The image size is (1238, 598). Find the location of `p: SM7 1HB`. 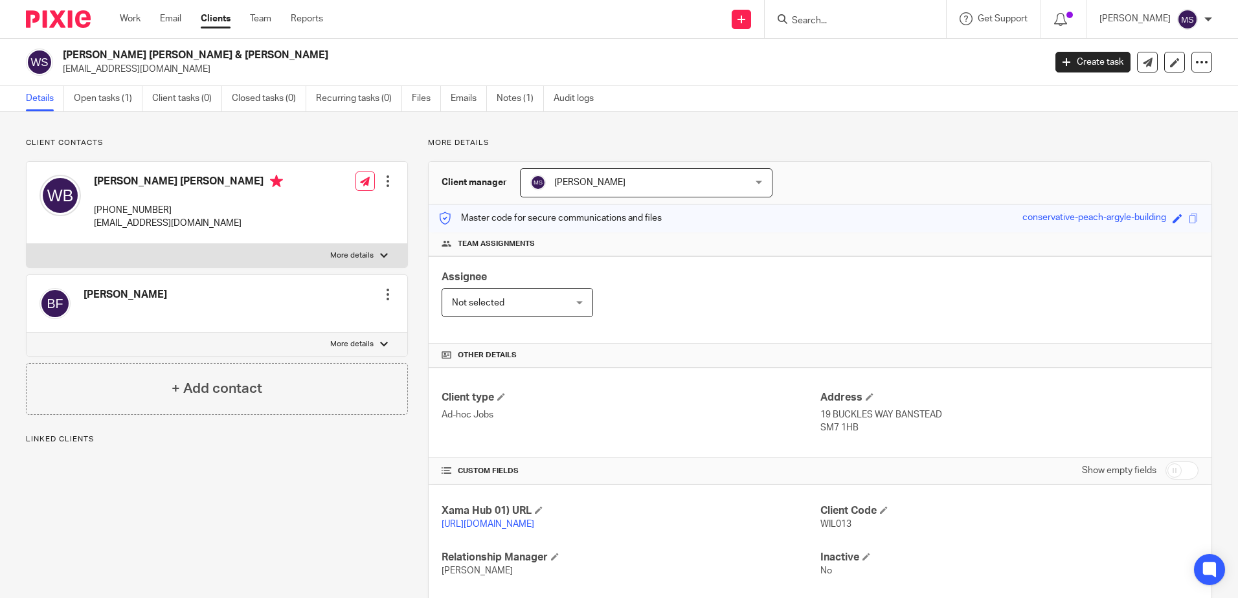

p: SM7 1HB is located at coordinates (1009, 428).